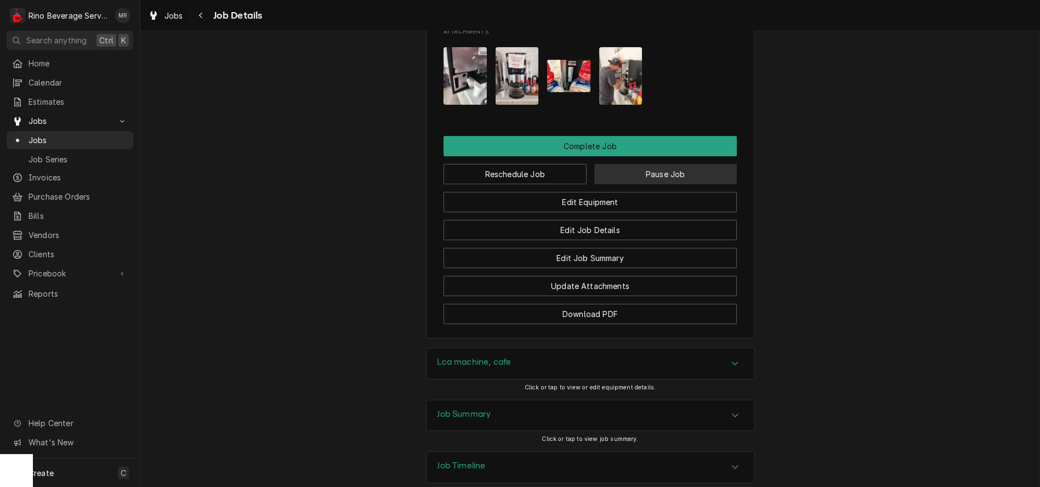 This screenshot has height=487, width=1040. What do you see at coordinates (78, 159) in the screenshot?
I see `span: Job Series` at bounding box center [78, 159].